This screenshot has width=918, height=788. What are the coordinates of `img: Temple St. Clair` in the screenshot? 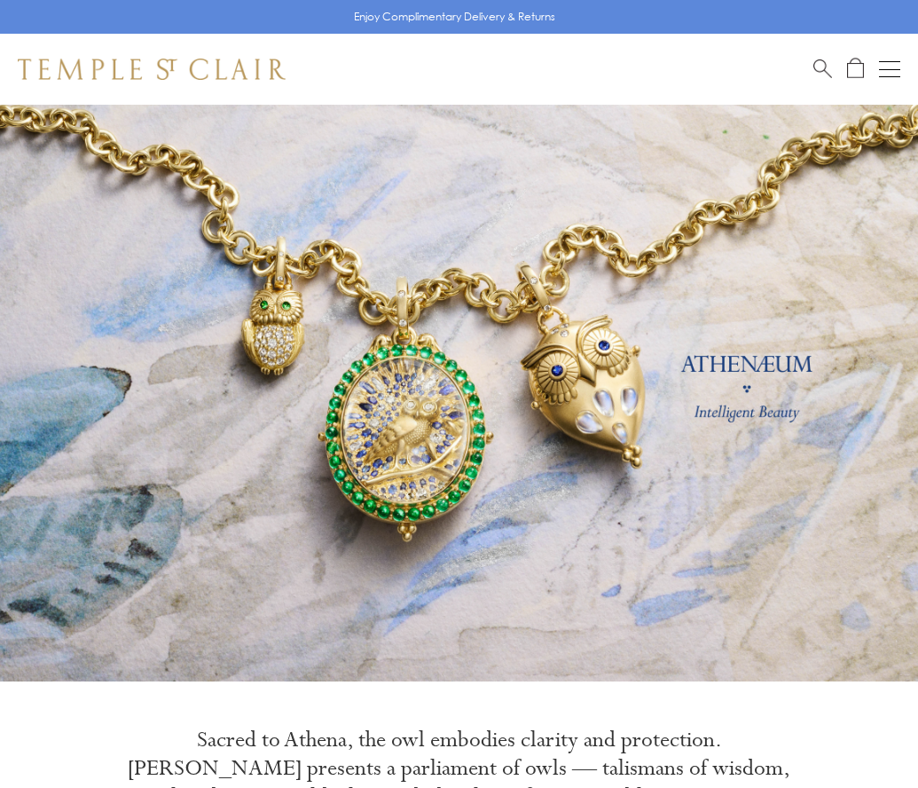 It's located at (152, 69).